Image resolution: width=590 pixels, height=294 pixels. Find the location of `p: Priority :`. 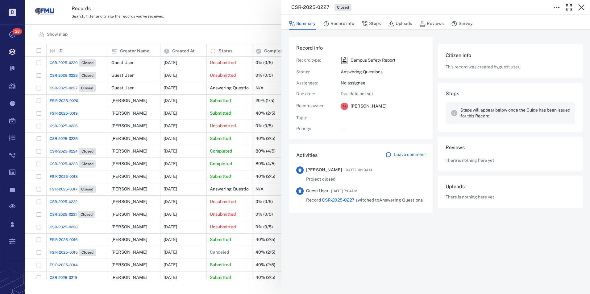

p: Priority : is located at coordinates (315, 129).